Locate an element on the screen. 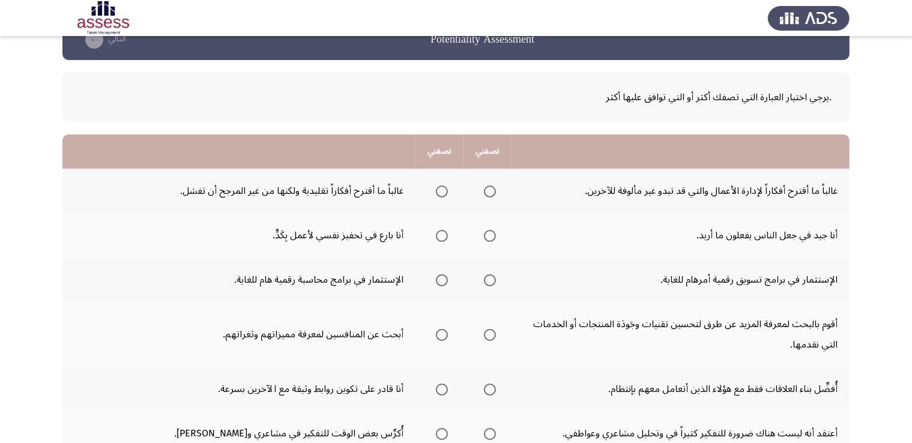  td: أنا قادر على تكوين روابط وثيقة مع الآخرين بسرعة. is located at coordinates (239, 389).